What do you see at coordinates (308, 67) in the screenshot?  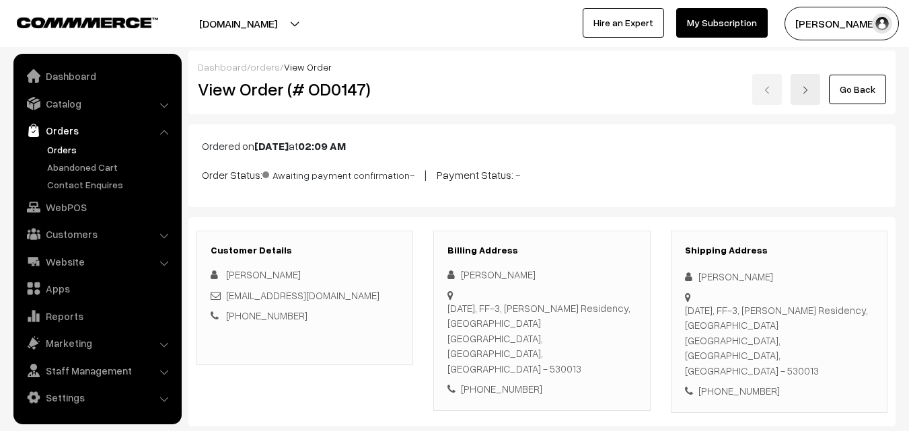 I see `span: View Order` at bounding box center [308, 67].